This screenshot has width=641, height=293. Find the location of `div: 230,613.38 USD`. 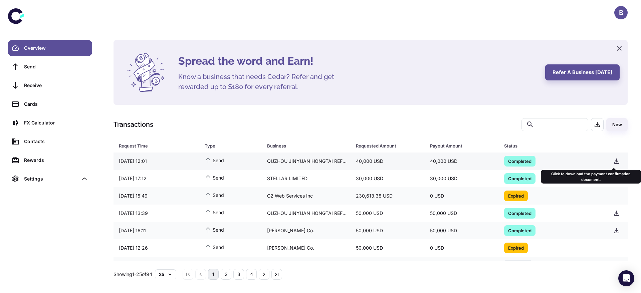

div: 230,613.38 USD is located at coordinates (388, 196).